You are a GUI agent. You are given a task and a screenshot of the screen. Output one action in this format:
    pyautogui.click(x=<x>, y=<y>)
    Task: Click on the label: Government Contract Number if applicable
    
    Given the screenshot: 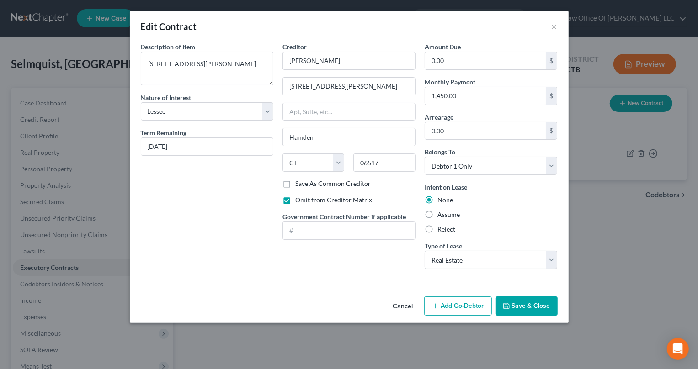 What is the action you would take?
    pyautogui.click(x=344, y=217)
    